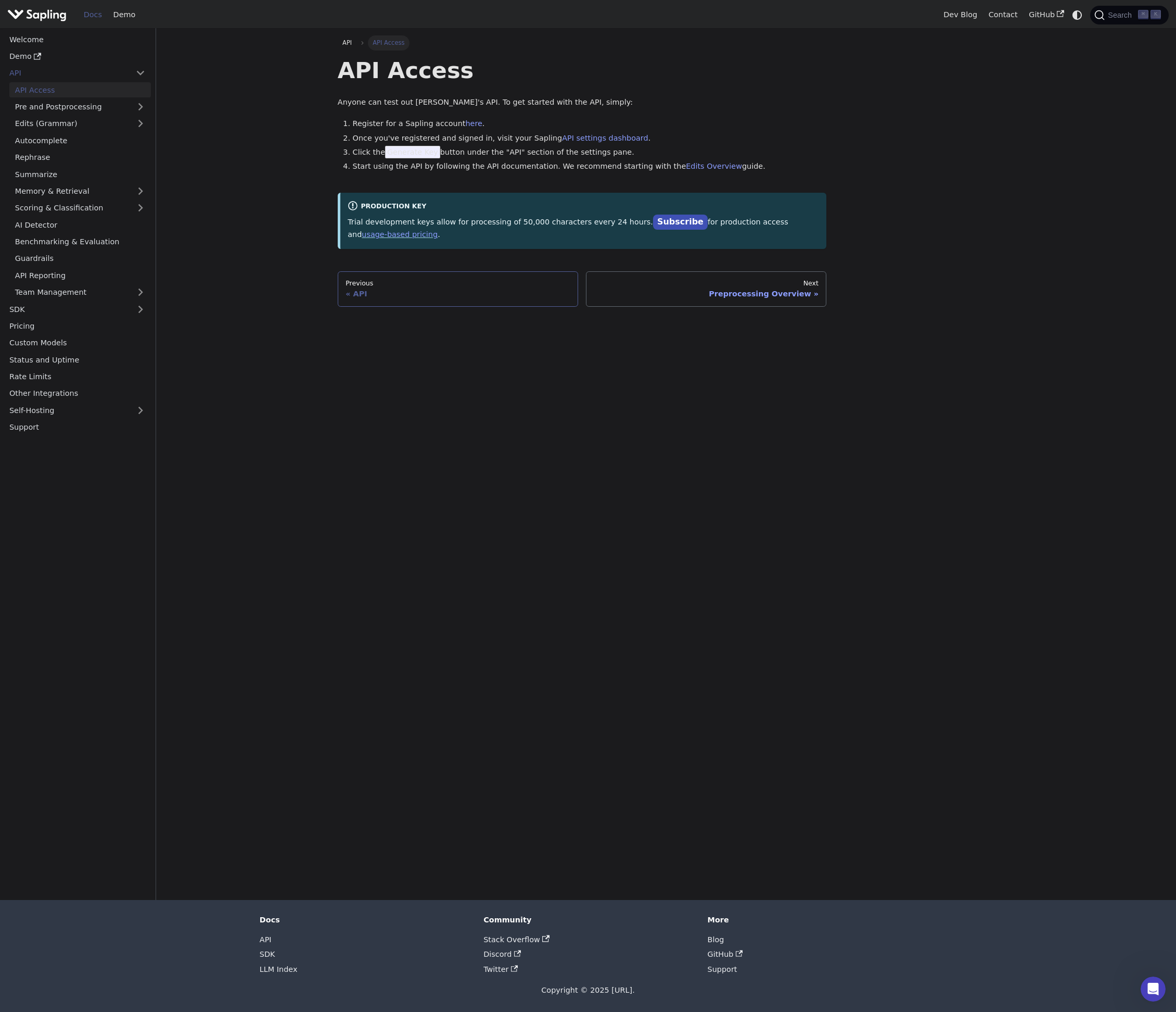 This screenshot has width=1176, height=1012. What do you see at coordinates (37, 14) in the screenshot?
I see `img: Sapling.ai` at bounding box center [37, 14].